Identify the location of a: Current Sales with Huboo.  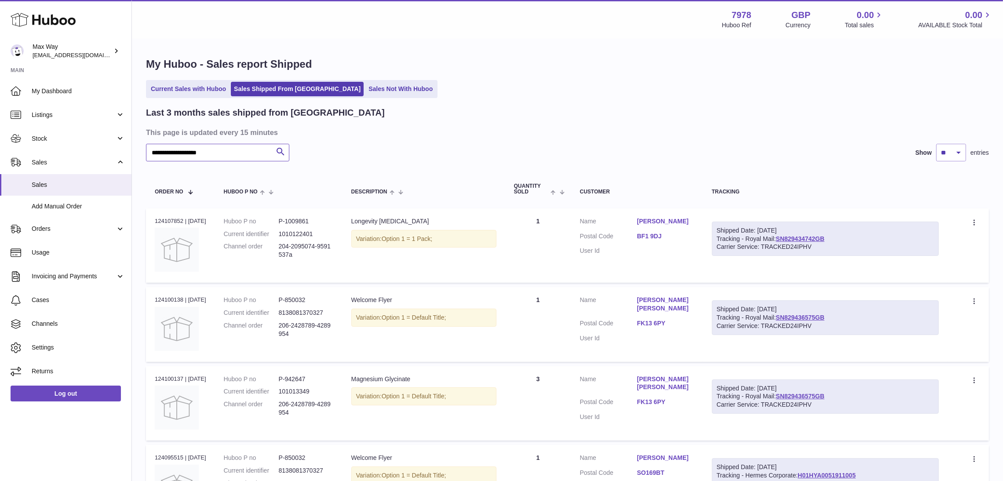
(188, 89).